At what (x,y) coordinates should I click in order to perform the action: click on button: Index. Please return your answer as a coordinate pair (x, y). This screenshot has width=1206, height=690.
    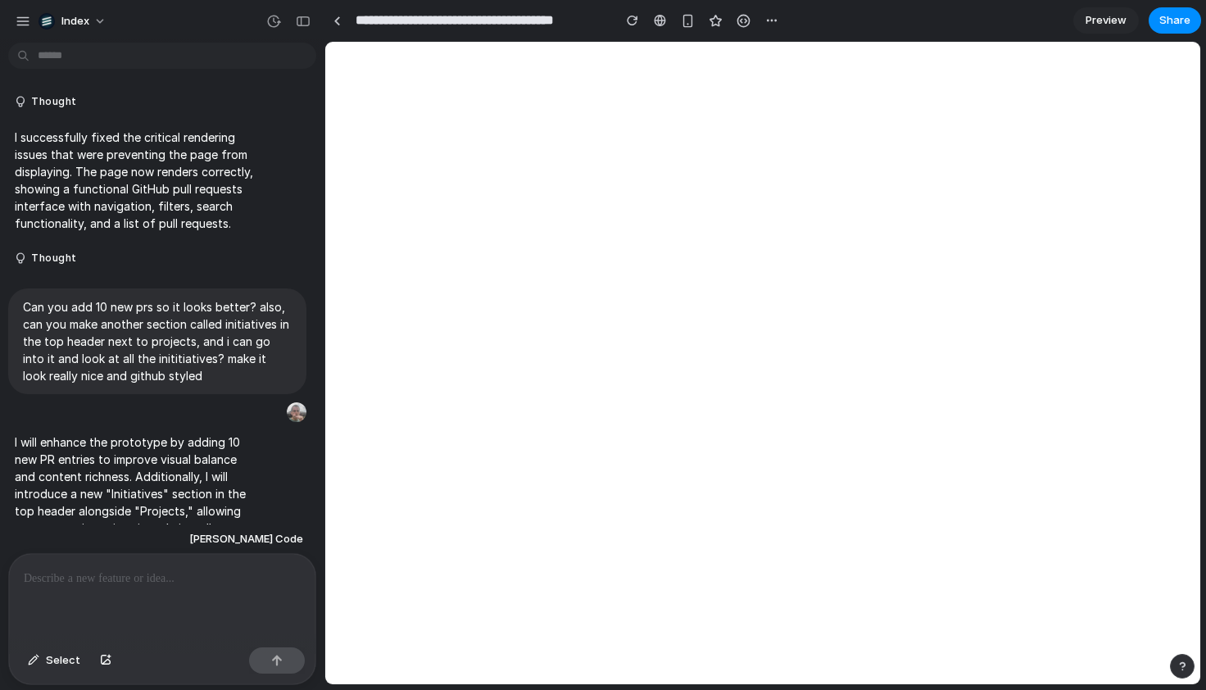
    Looking at the image, I should click on (73, 21).